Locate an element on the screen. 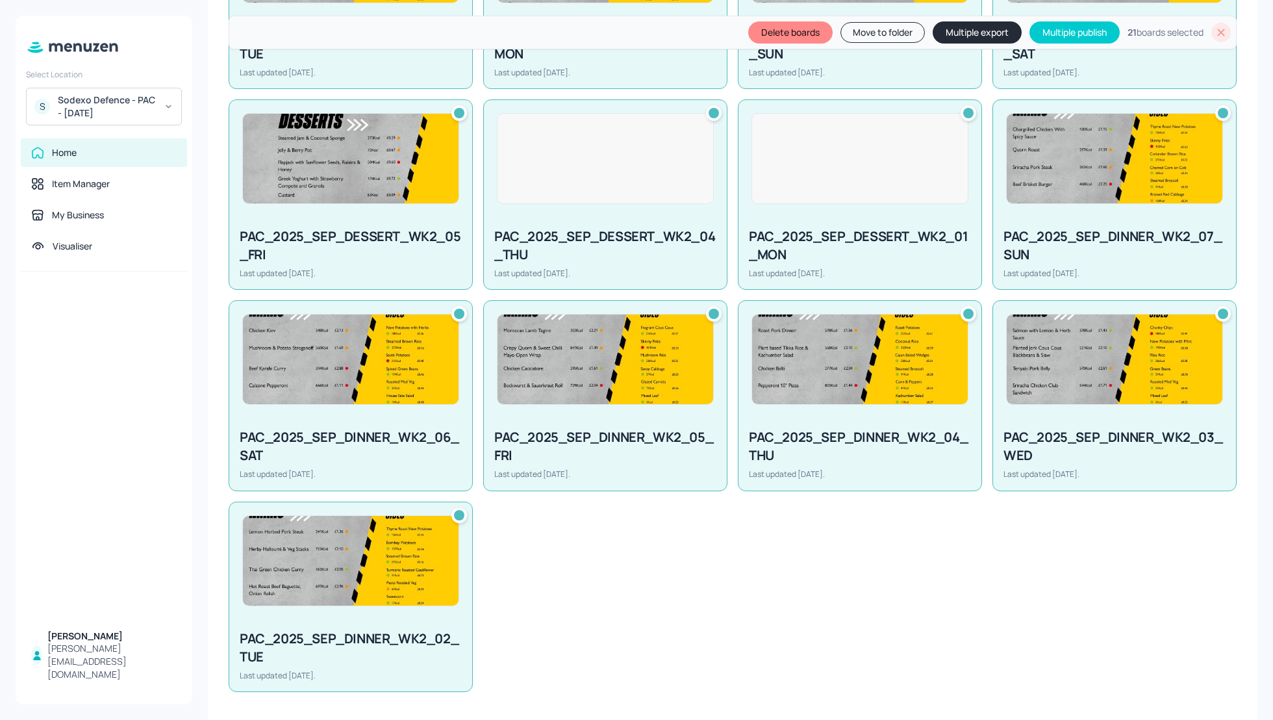 The width and height of the screenshot is (1273, 720). div: My Business is located at coordinates (78, 215).